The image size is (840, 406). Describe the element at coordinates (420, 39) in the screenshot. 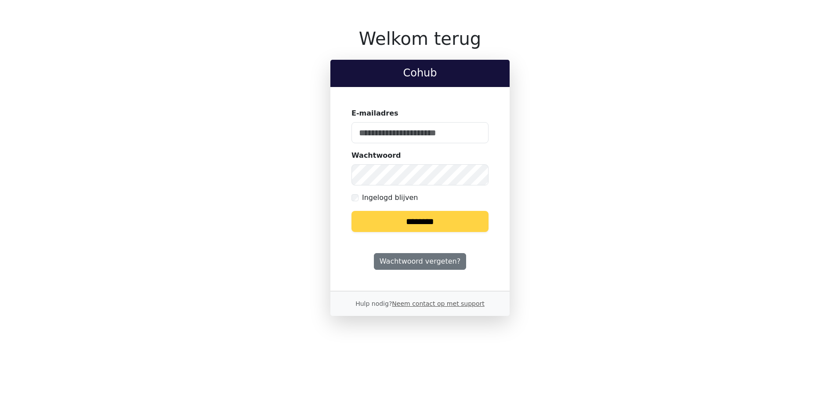

I see `h1: Welkom terug` at that location.